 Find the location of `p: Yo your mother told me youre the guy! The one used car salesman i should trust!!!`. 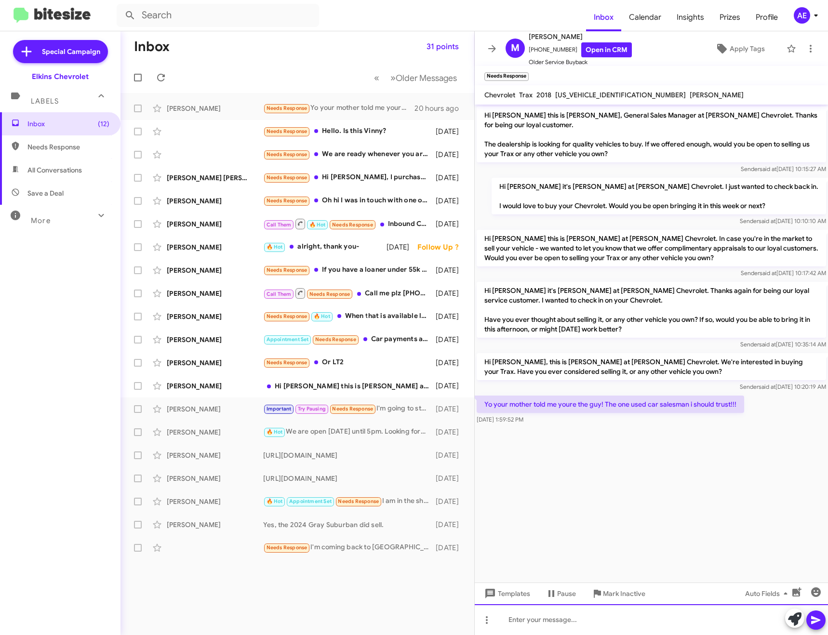

p: Yo your mother told me youre the guy! The one used car salesman i should trust!!! is located at coordinates (610, 404).